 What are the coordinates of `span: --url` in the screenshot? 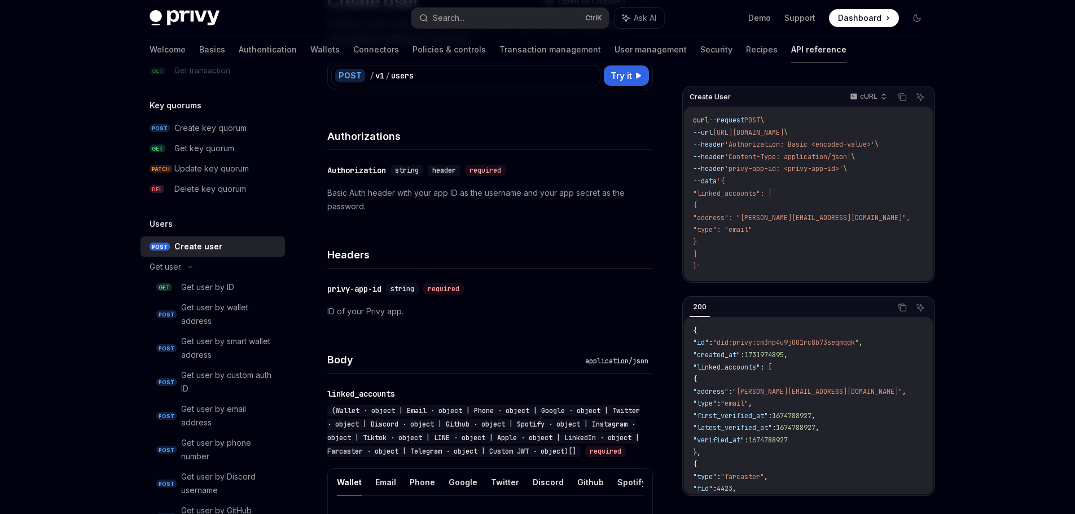 It's located at (703, 133).